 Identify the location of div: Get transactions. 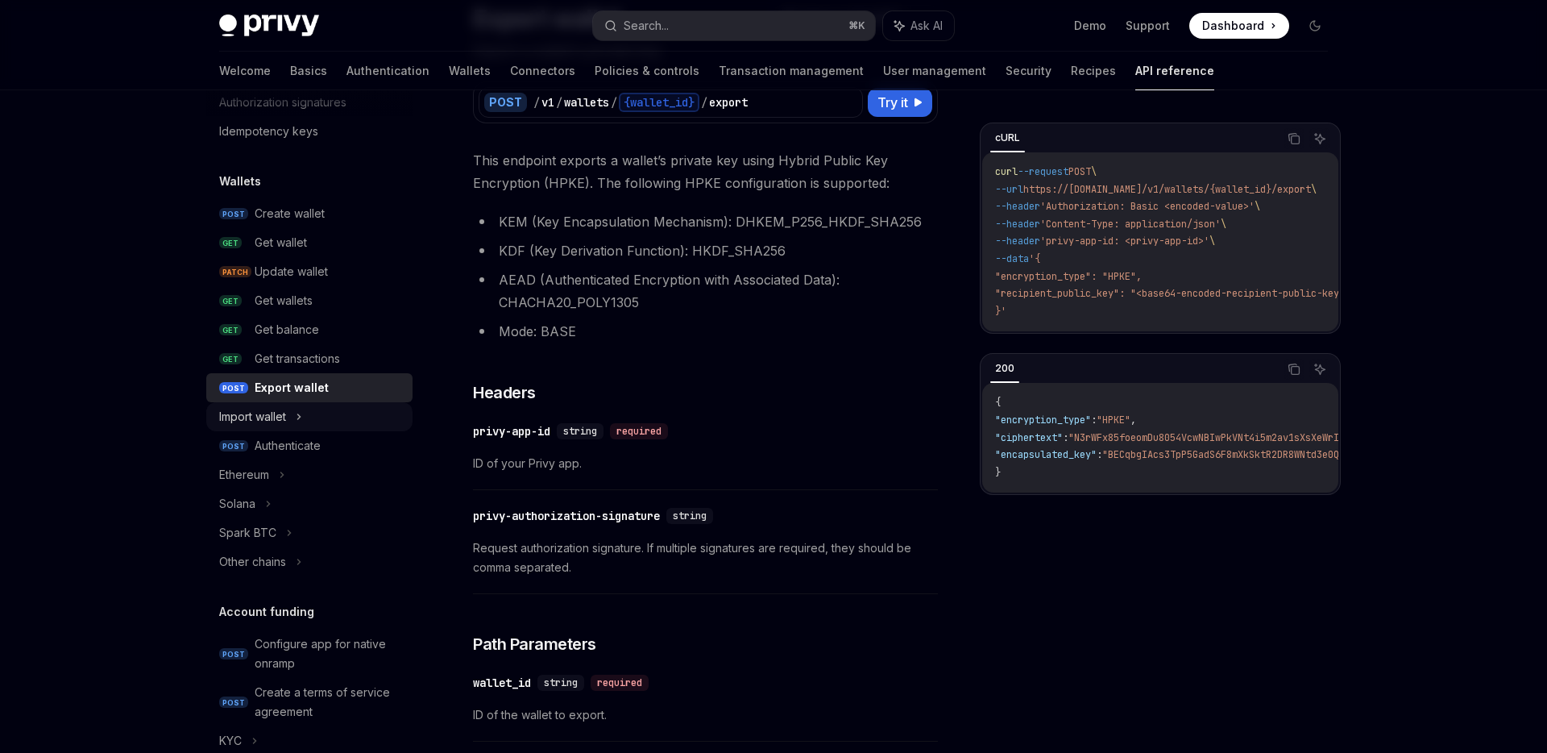
(297, 359).